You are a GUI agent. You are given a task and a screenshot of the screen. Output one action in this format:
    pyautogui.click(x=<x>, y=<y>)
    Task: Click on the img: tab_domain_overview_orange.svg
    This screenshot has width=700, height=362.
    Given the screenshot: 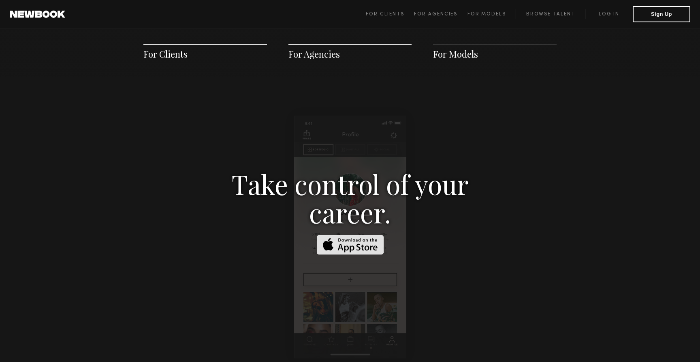 What is the action you would take?
    pyautogui.click(x=25, y=50)
    